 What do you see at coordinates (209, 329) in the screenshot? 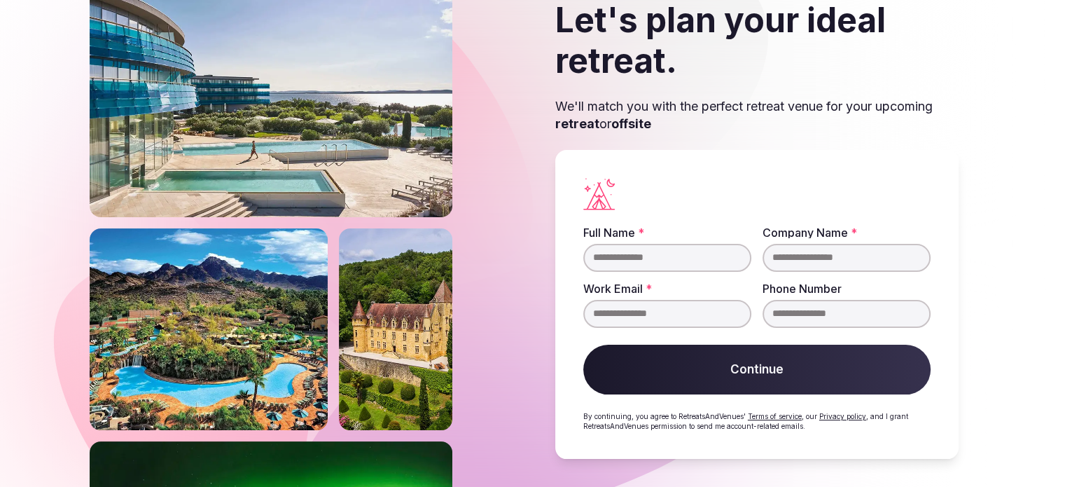
I see `img: Phoenix river ranch resort` at bounding box center [209, 329].